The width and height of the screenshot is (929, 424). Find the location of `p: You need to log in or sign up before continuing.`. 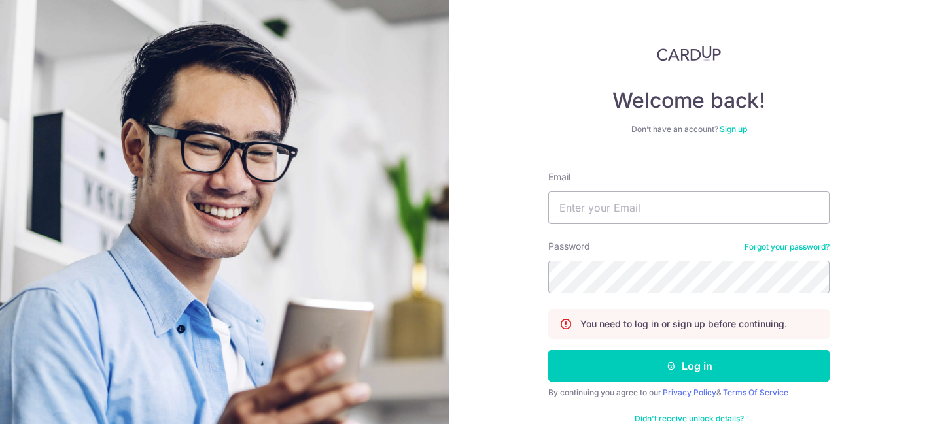

p: You need to log in or sign up before continuing. is located at coordinates (683, 324).